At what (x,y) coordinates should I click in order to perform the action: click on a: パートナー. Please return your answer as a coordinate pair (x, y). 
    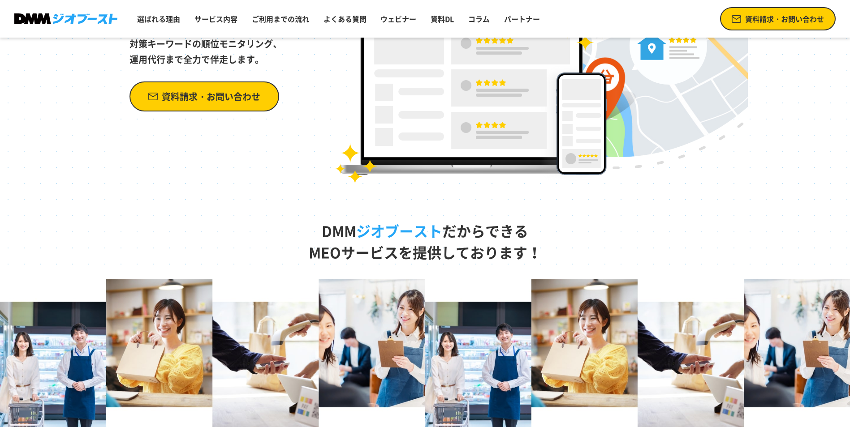
    Looking at the image, I should click on (522, 19).